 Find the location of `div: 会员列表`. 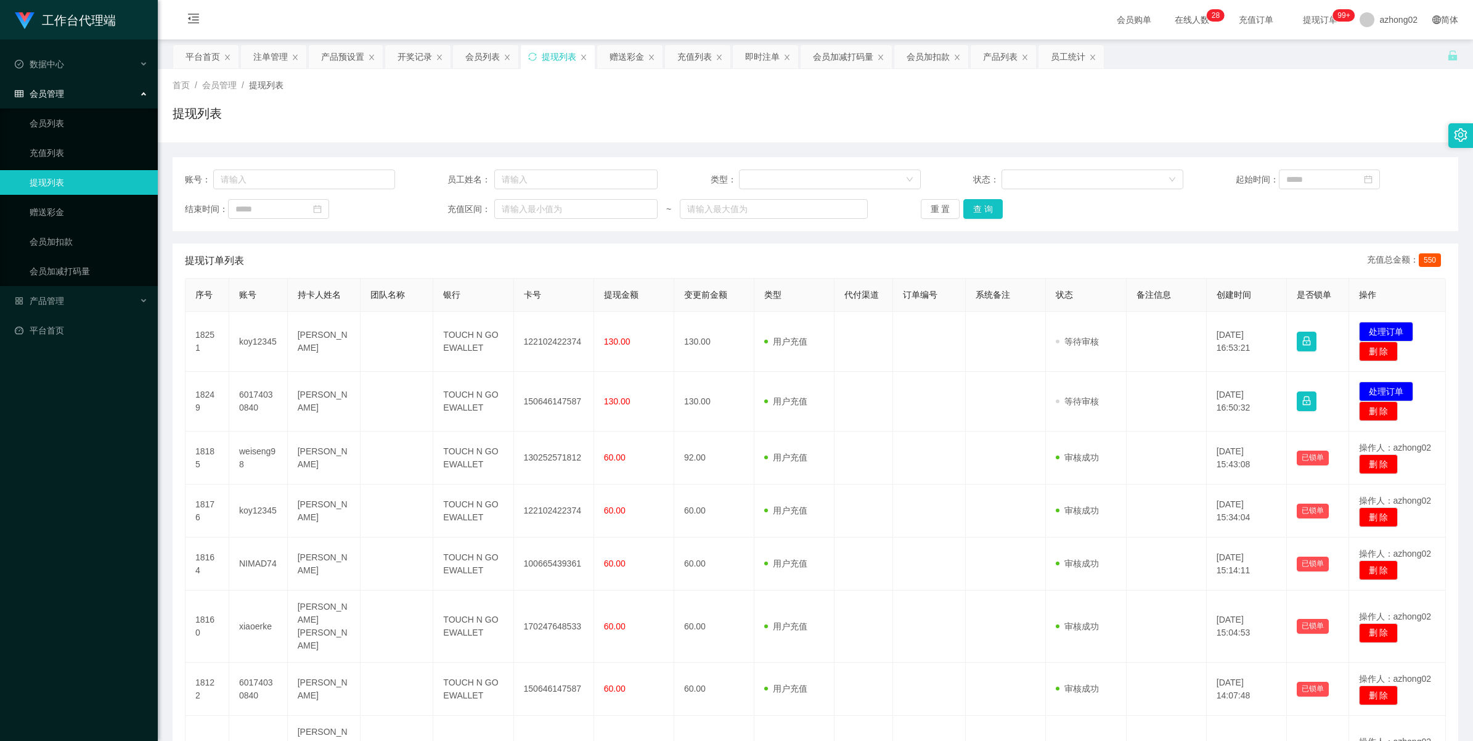

div: 会员列表 is located at coordinates (483, 57).